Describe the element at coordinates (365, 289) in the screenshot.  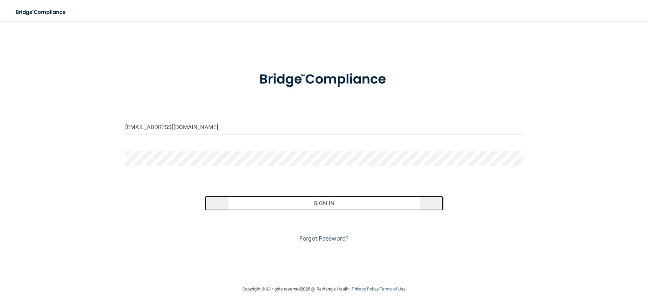
I see `a: Privacy Policy` at that location.